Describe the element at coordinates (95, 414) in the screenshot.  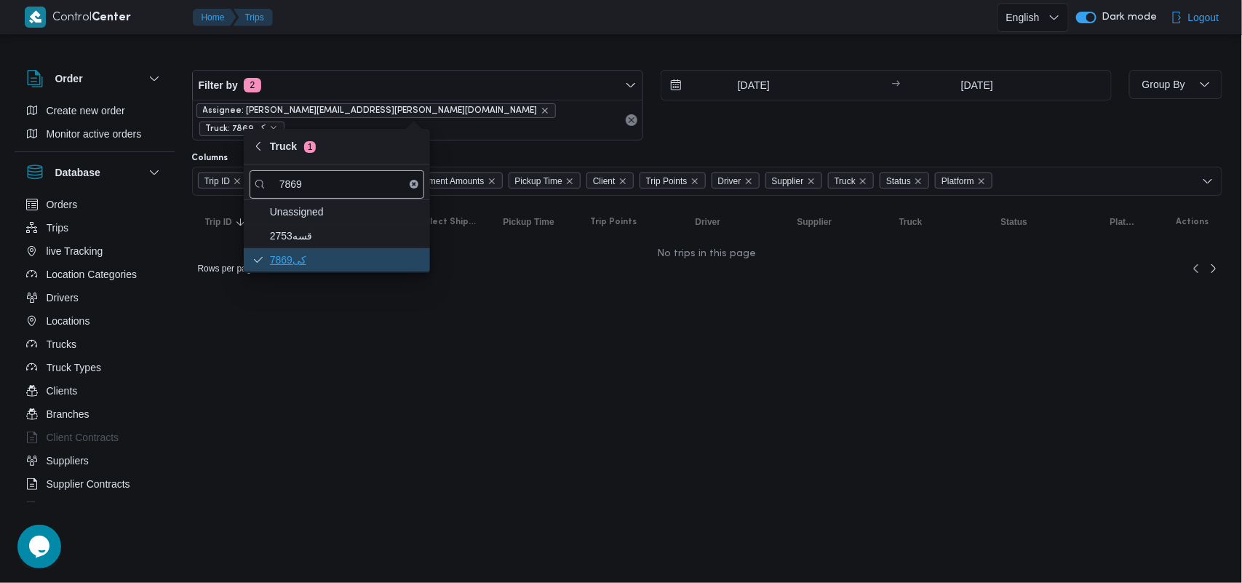
I see `button: Branches` at that location.